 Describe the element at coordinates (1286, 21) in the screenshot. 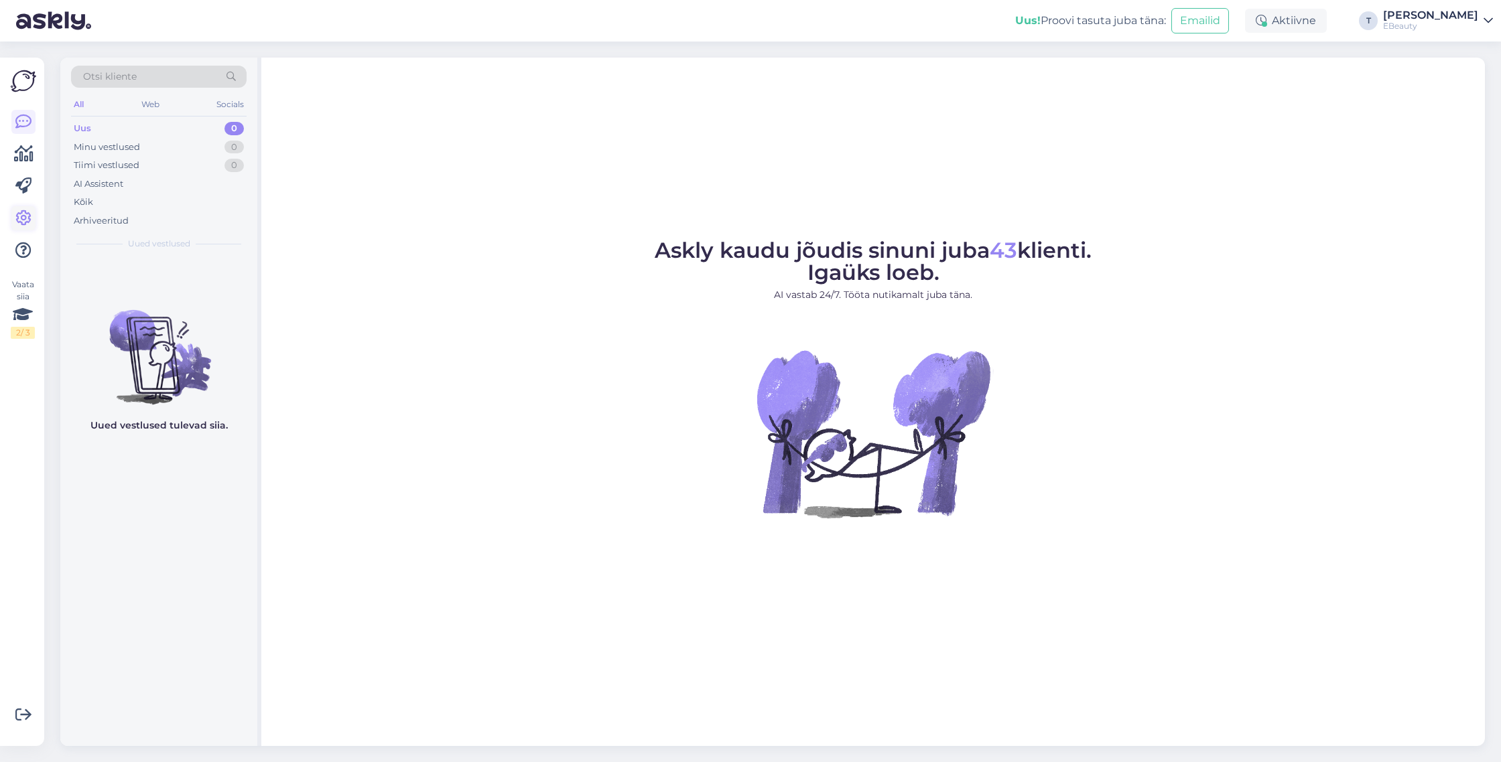

I see `div: Aktiivne` at that location.